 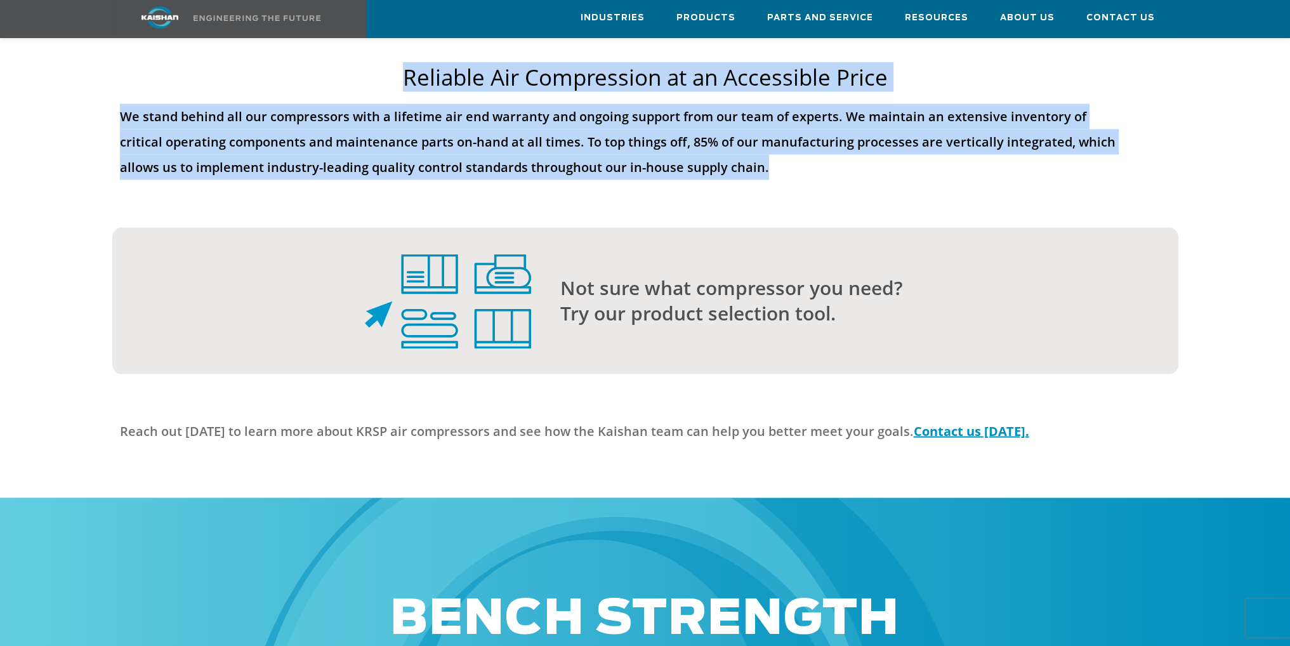 What do you see at coordinates (160, 17) in the screenshot?
I see `img: kaishan logo` at bounding box center [160, 17].